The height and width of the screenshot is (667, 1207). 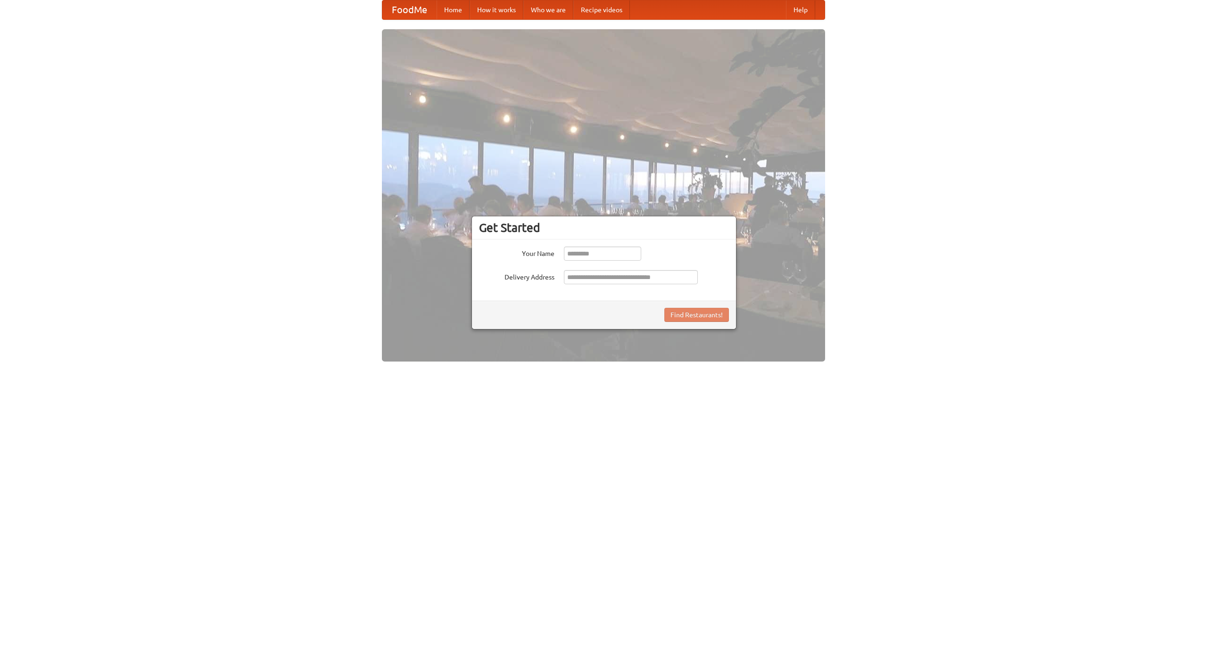 What do you see at coordinates (604, 228) in the screenshot?
I see `h3: Get Started` at bounding box center [604, 228].